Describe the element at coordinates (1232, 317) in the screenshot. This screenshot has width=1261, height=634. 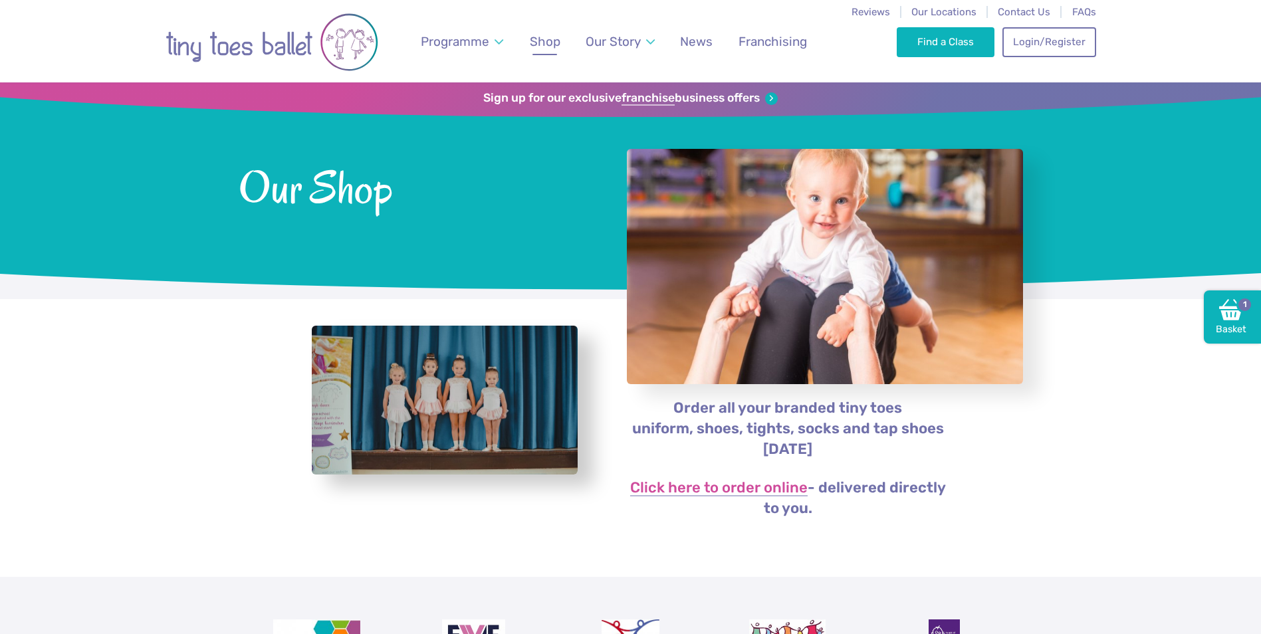
I see `a: Basket1` at that location.